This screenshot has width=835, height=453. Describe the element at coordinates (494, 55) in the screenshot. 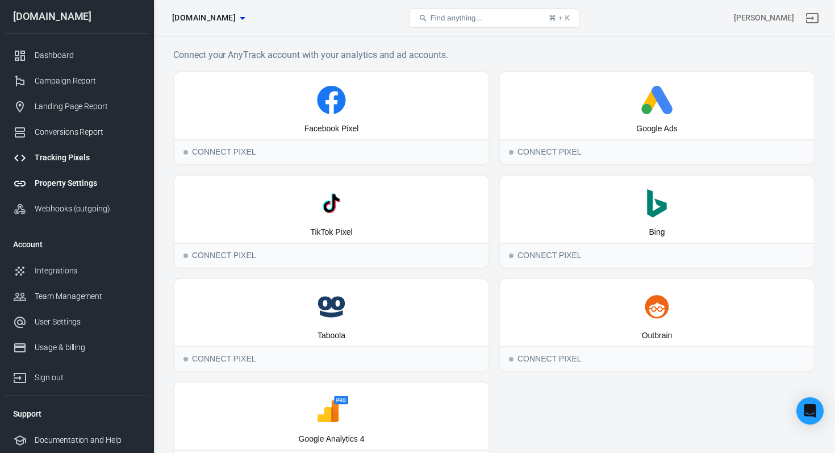

I see `h6: Connect your AnyTrack account with your analytics and ad accounts.` at that location.